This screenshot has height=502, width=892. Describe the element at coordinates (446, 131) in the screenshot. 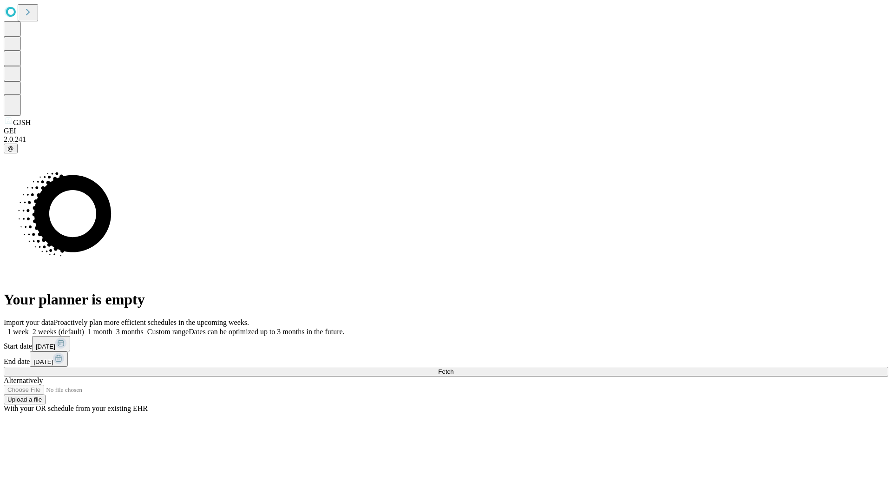

I see `div: GEI` at that location.